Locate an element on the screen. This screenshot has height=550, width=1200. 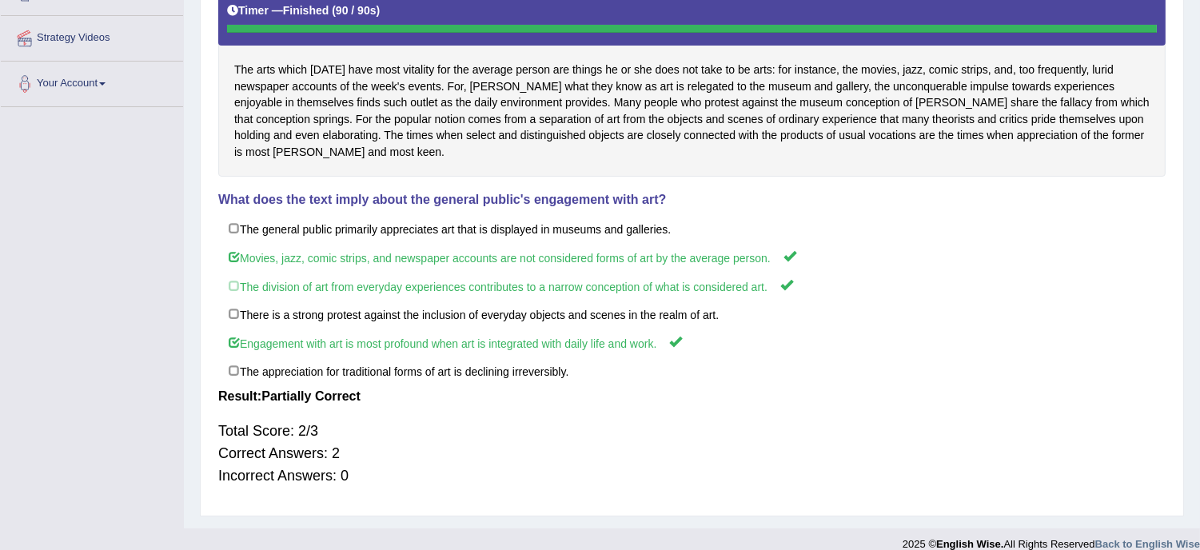
label: The division of art from everyday experiences contributes to a narrow conception of what is consi... is located at coordinates (692, 285).